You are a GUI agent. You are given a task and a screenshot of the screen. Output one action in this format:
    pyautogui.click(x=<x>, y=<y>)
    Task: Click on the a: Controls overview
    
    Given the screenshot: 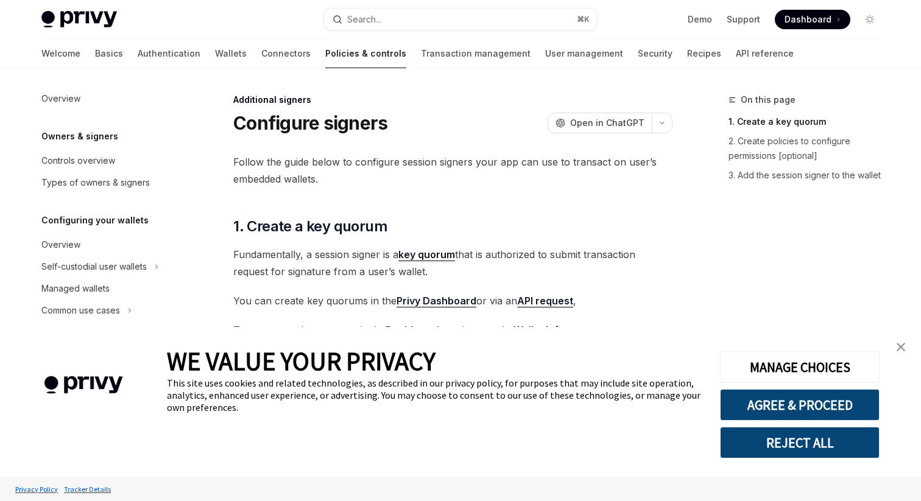 What is the action you would take?
    pyautogui.click(x=110, y=161)
    